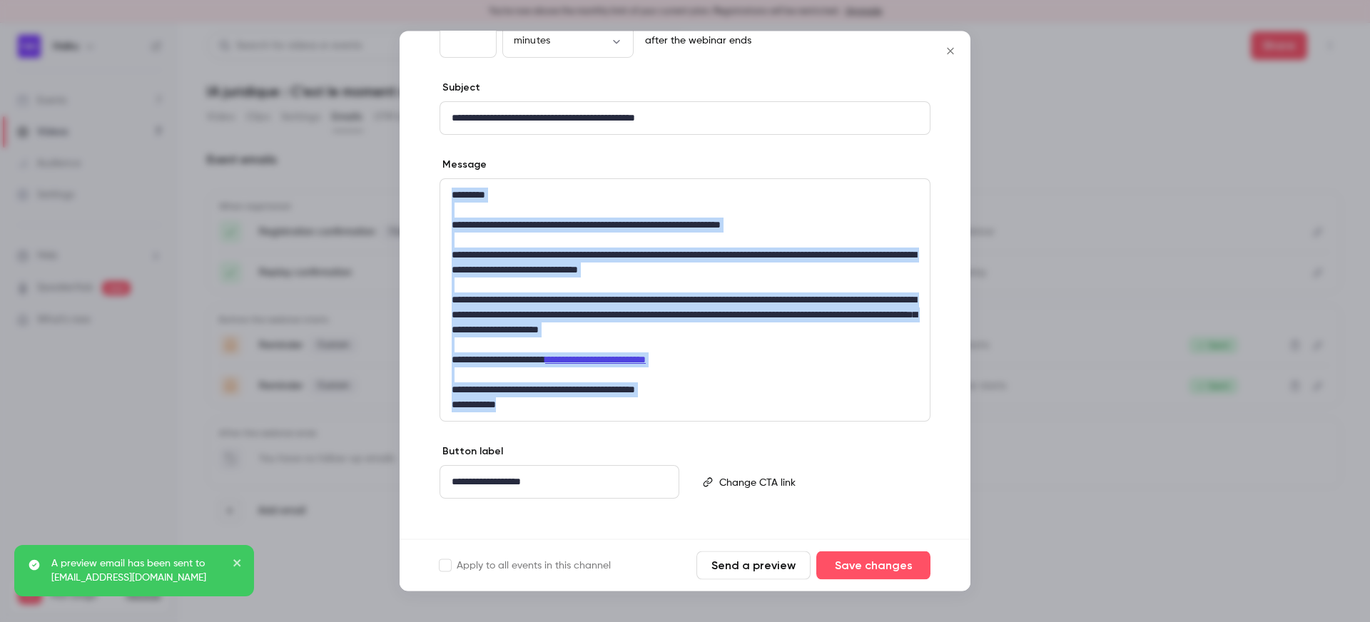  What do you see at coordinates (471, 452) in the screenshot?
I see `label: Button label` at bounding box center [471, 452].